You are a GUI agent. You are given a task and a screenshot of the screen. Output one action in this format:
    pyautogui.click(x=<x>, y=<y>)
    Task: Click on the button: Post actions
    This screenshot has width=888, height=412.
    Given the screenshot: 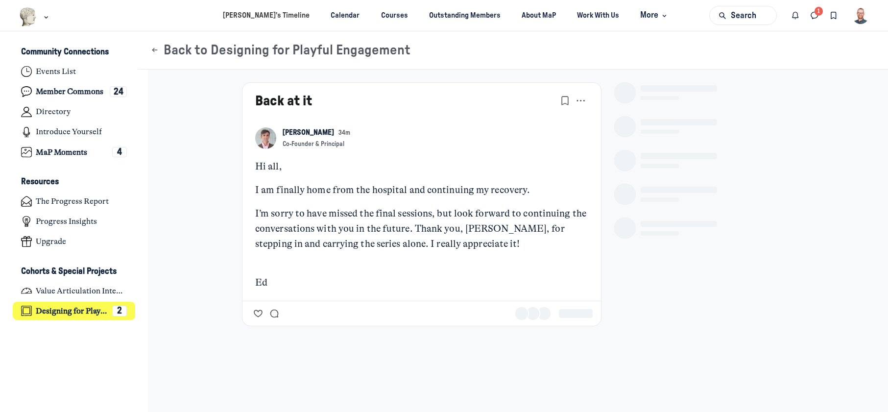 What is the action you would take?
    pyautogui.click(x=581, y=100)
    